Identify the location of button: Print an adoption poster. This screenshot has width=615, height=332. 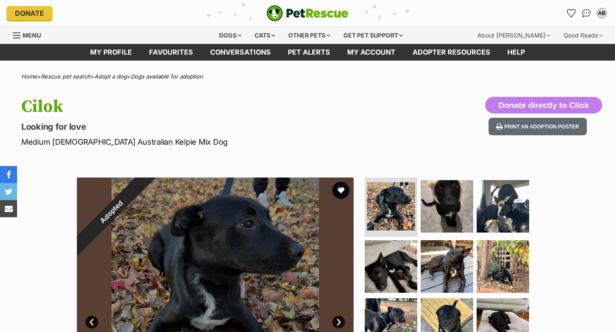
(538, 126).